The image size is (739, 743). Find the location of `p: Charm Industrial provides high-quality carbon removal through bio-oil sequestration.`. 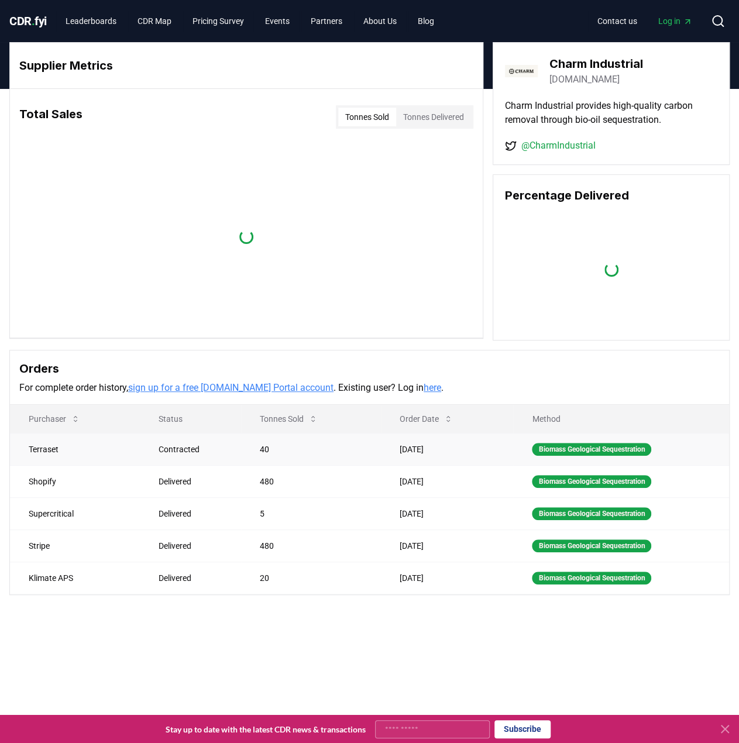

p: Charm Industrial provides high-quality carbon removal through bio-oil sequestration. is located at coordinates (611, 113).